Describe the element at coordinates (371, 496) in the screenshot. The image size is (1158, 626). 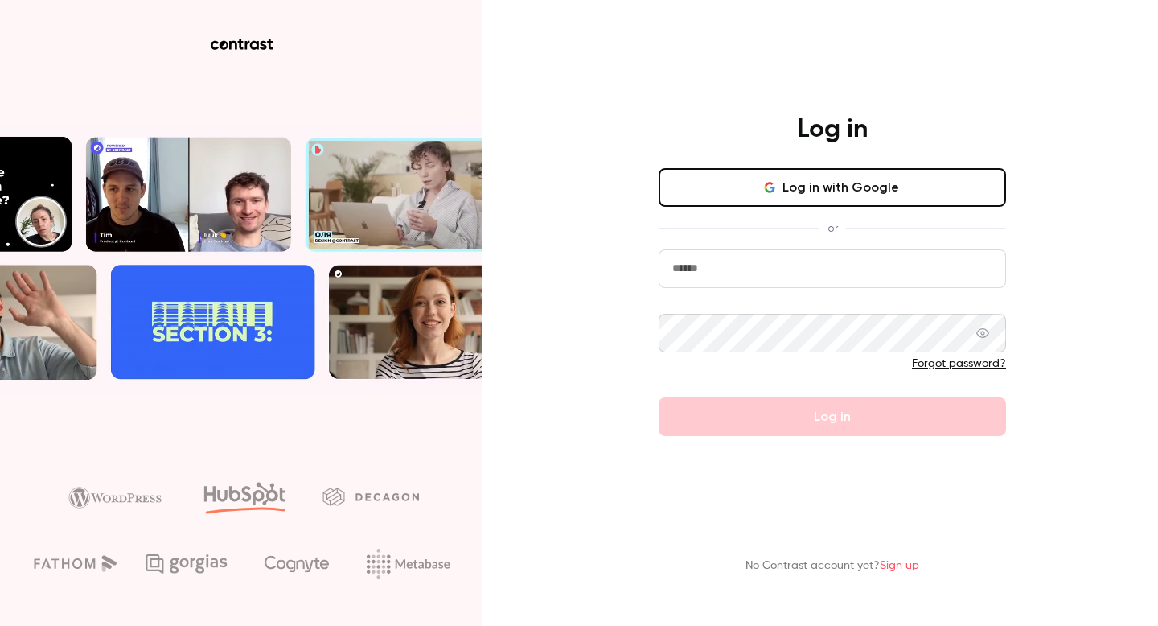
I see `img: decagon` at that location.